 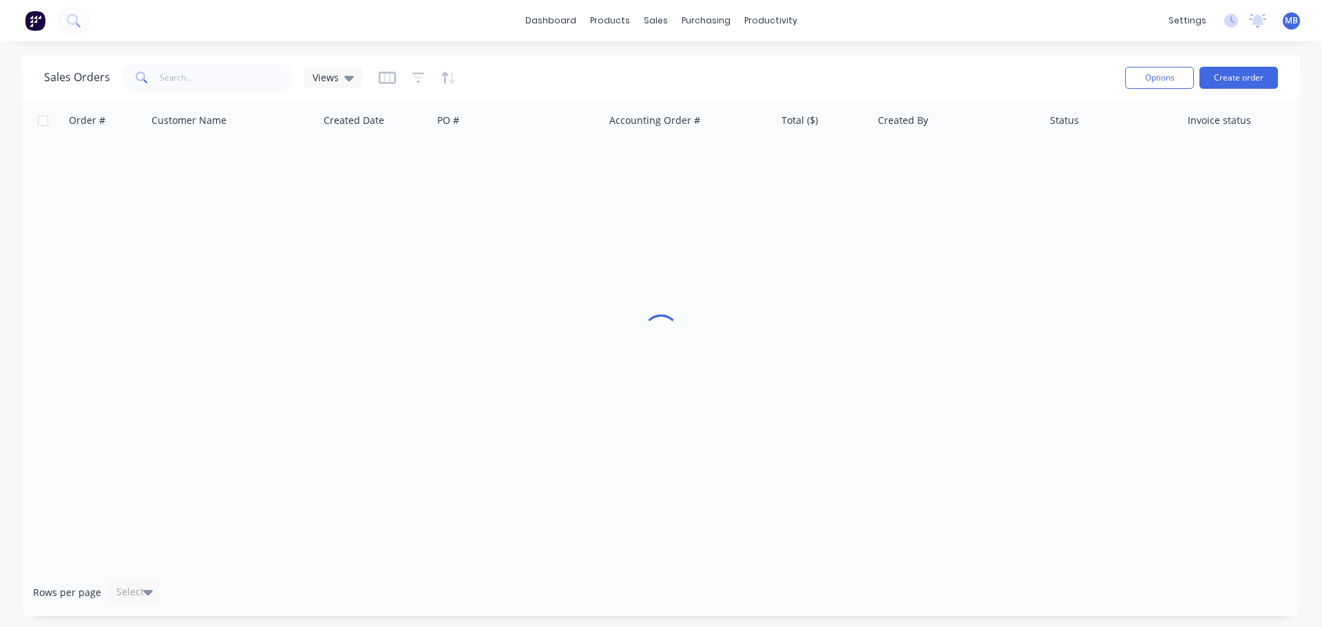 I want to click on h1: Sales Orders, so click(x=77, y=77).